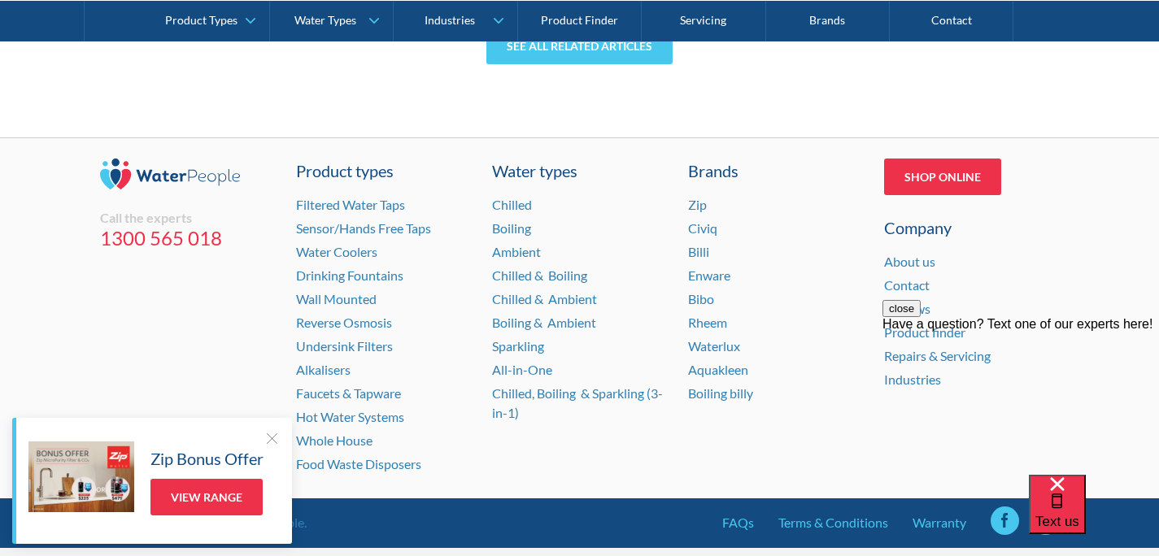 The image size is (1159, 556). I want to click on a: Faucets & Tapware, so click(348, 393).